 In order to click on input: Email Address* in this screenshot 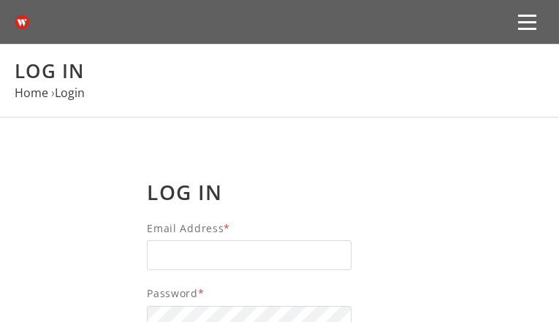, I will do `click(249, 255)`.